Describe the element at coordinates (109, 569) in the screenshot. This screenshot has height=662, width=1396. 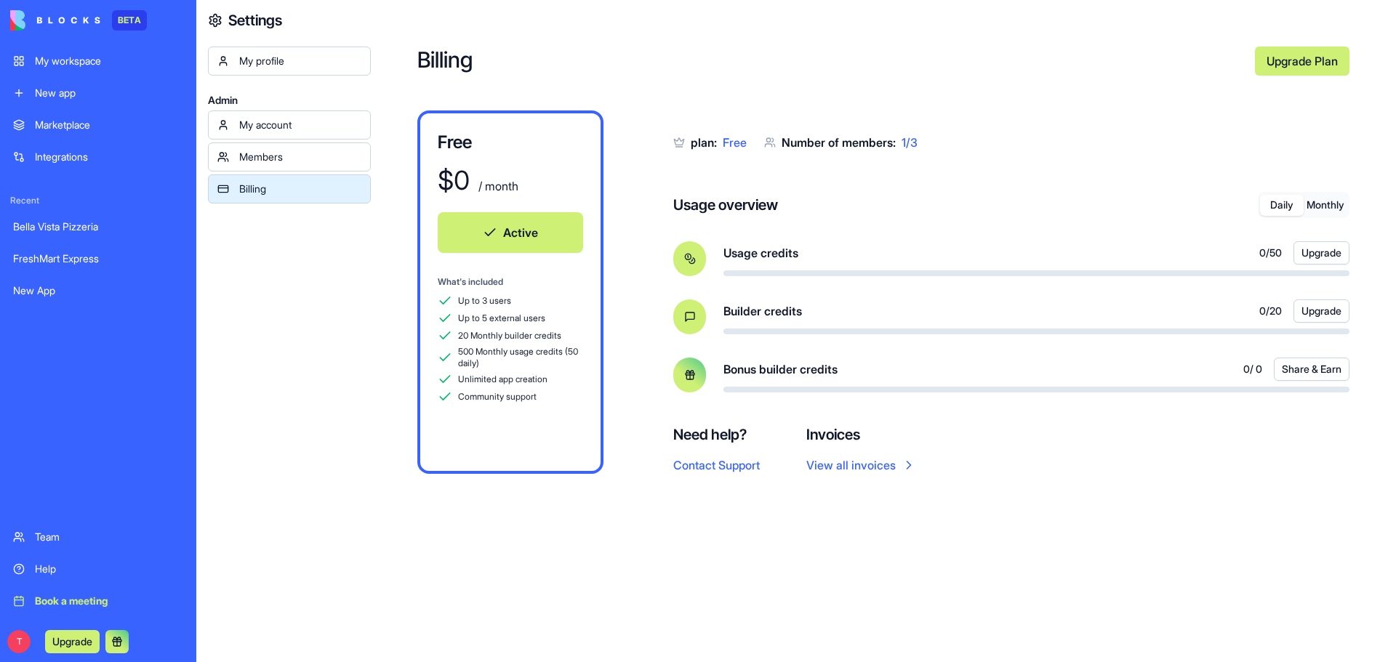
I see `div: Help` at that location.